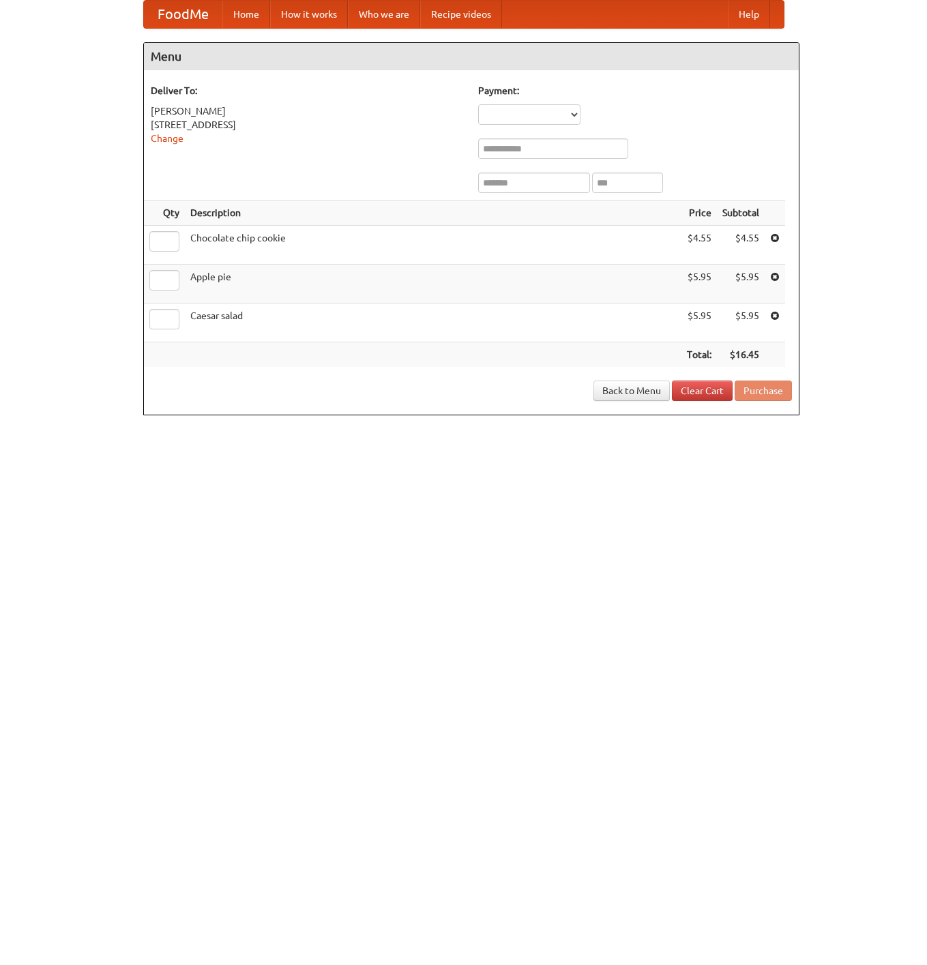 This screenshot has height=965, width=927. What do you see at coordinates (309, 14) in the screenshot?
I see `a: How it works` at bounding box center [309, 14].